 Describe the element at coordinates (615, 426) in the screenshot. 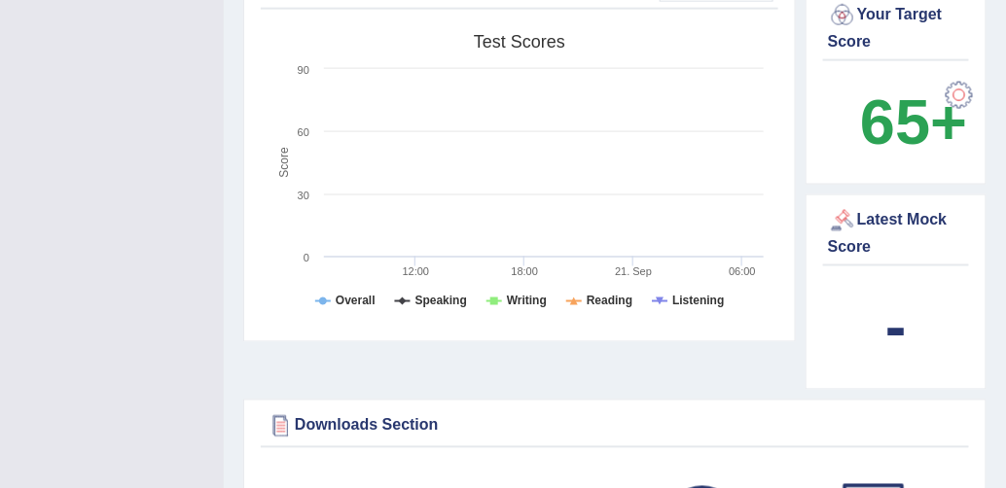

I see `div: Downloads Section` at that location.